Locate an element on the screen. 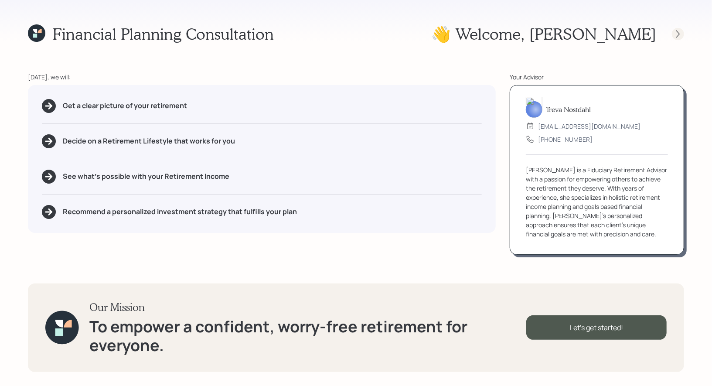 Image resolution: width=712 pixels, height=386 pixels. div: Your Advisor is located at coordinates (597, 77).